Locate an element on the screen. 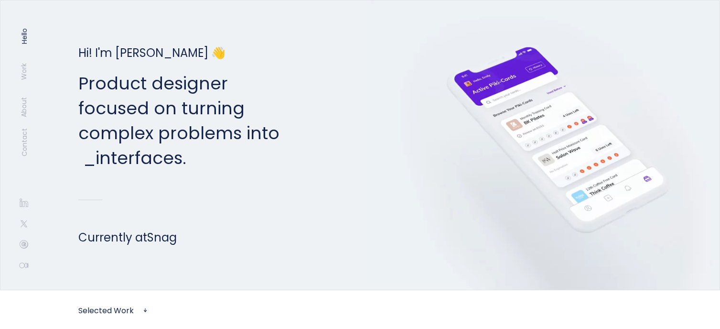  a: Selected Work is located at coordinates (106, 310).